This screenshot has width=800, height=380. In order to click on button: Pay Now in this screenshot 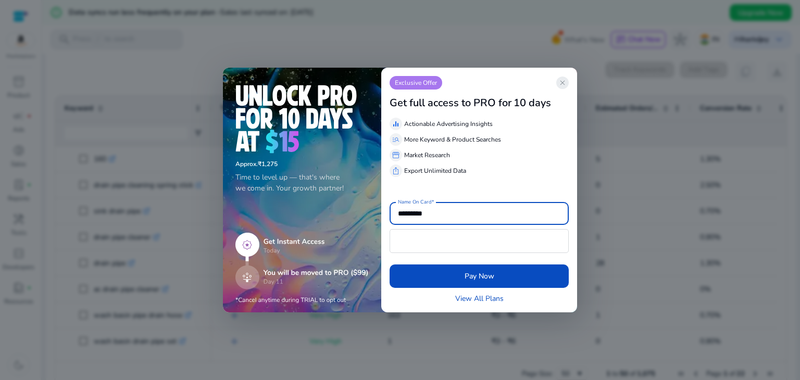, I will do `click(479, 276)`.